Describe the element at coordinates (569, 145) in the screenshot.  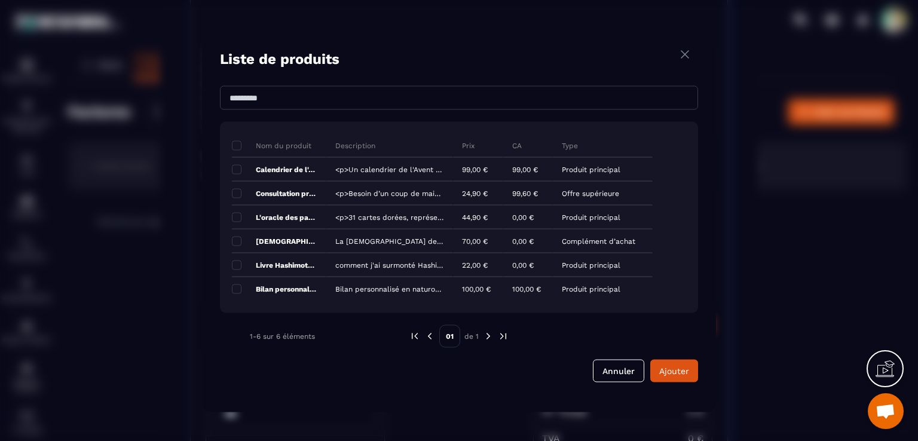
I see `p: Type` at that location.